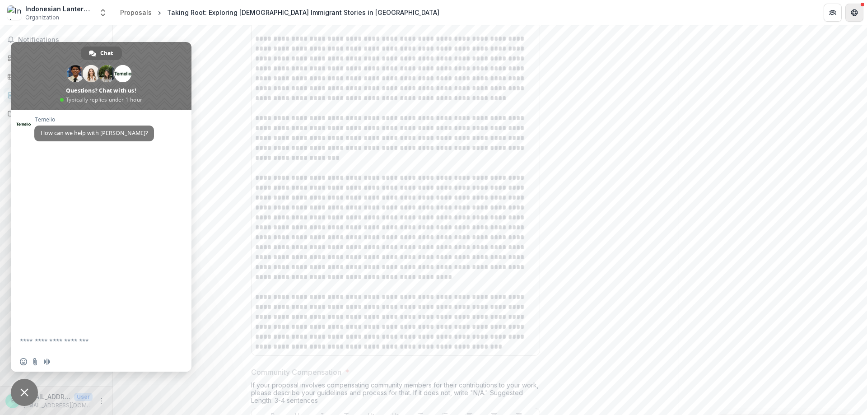 The width and height of the screenshot is (867, 415). What do you see at coordinates (91, 341) in the screenshot?
I see `textarea: Compose your message...` at bounding box center [91, 341].